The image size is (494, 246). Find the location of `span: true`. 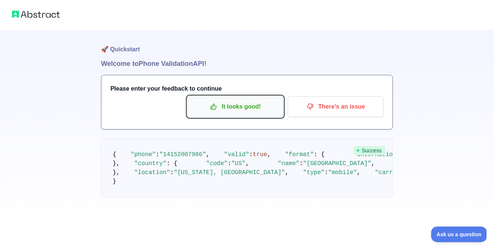

span: true is located at coordinates (260, 155).